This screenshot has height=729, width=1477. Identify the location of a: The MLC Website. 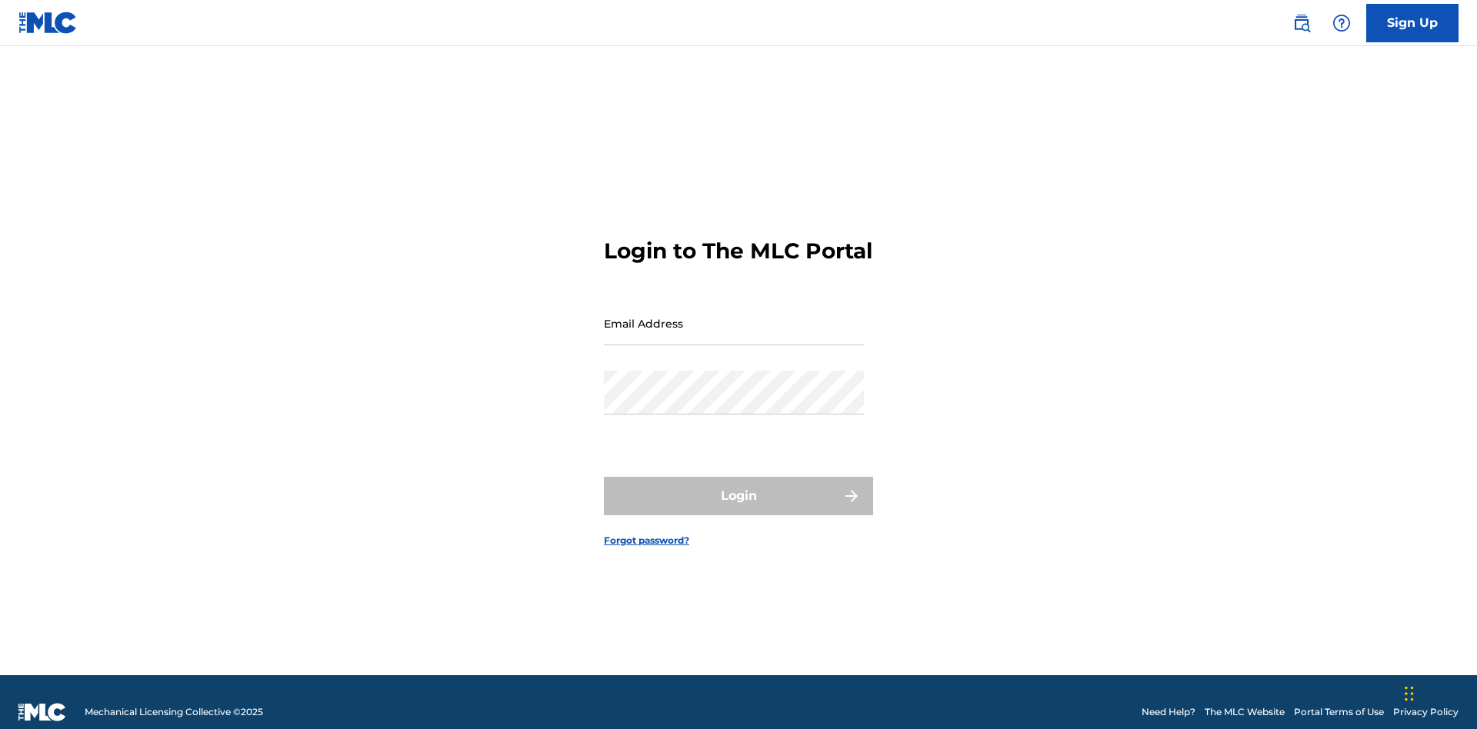
(1244, 712).